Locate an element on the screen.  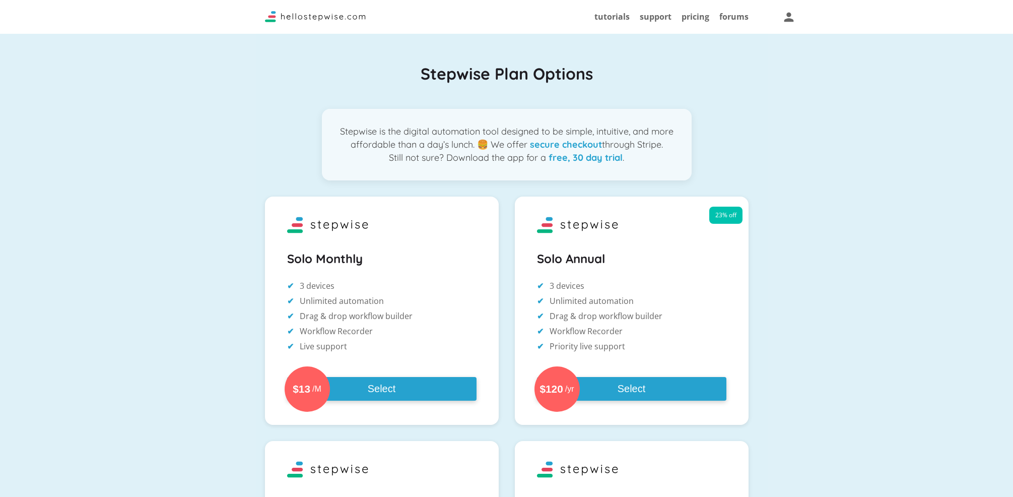
h1: Stepwise Plan Options is located at coordinates (507, 74).